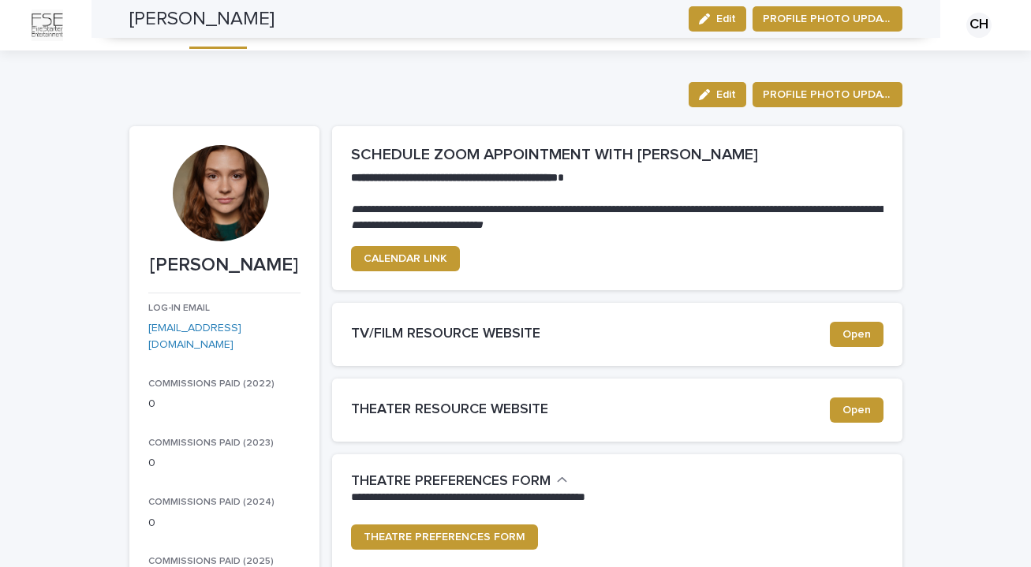 The width and height of the screenshot is (1031, 567). Describe the element at coordinates (444, 537) in the screenshot. I see `a: THEATRE PREFERENCES FORM` at that location.